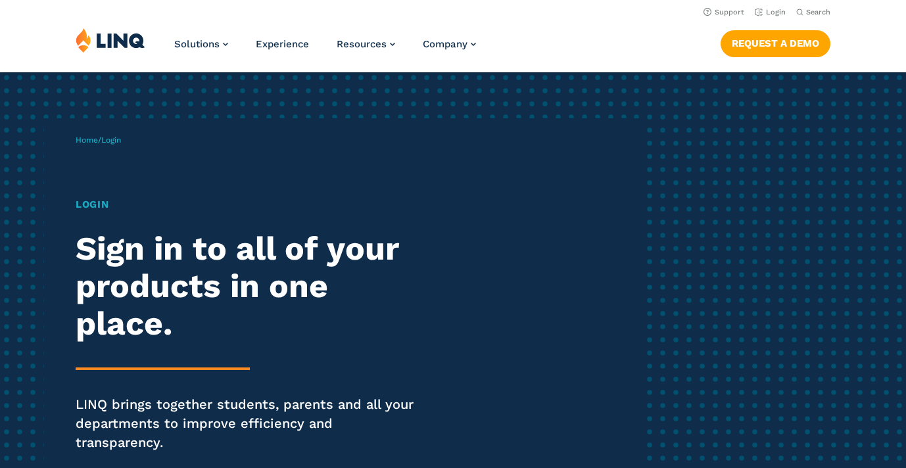  I want to click on p: LINQ brings together students, parents and all your departments to improve efficiency and transpa..., so click(250, 424).